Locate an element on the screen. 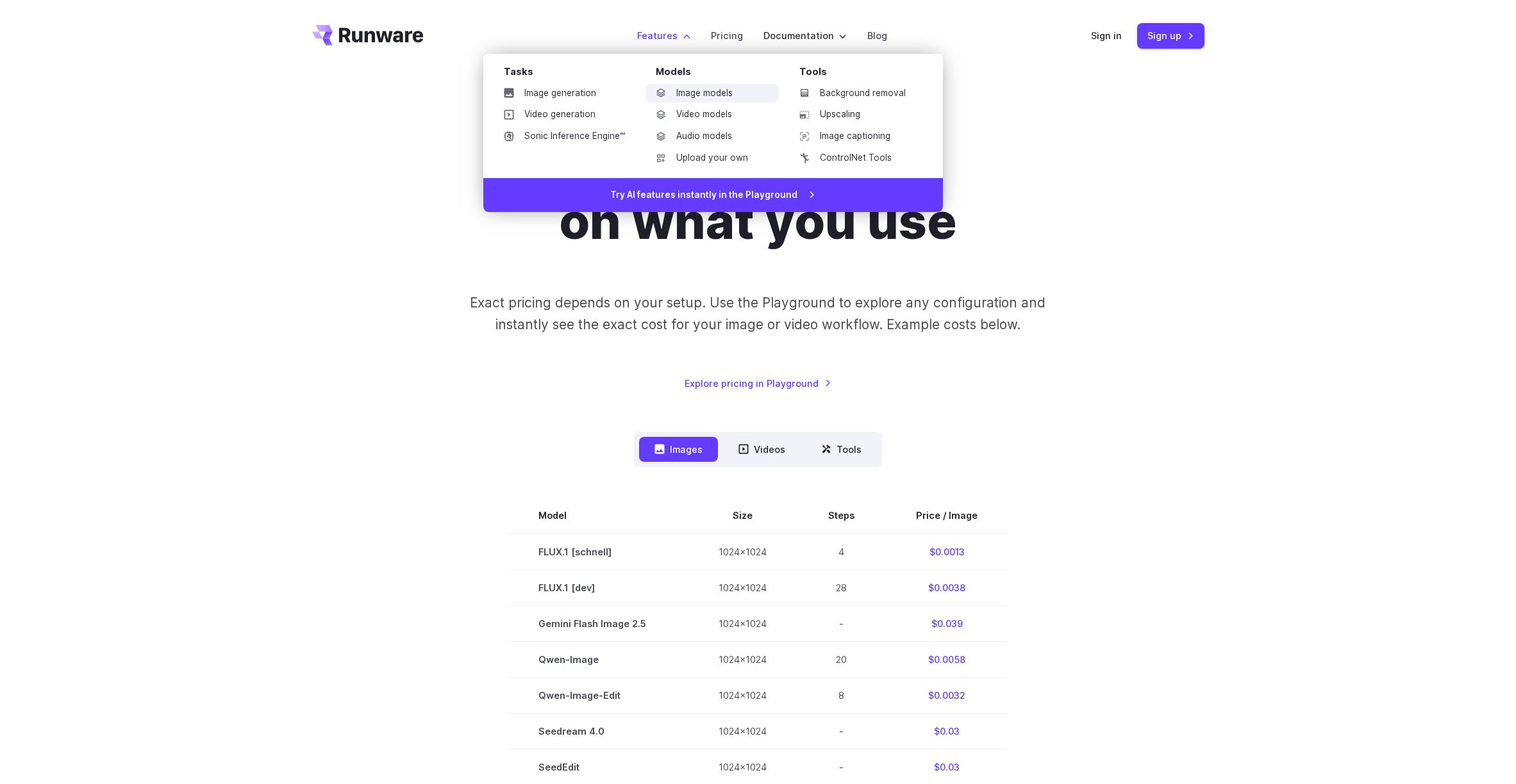  div: Models is located at coordinates (717, 74).